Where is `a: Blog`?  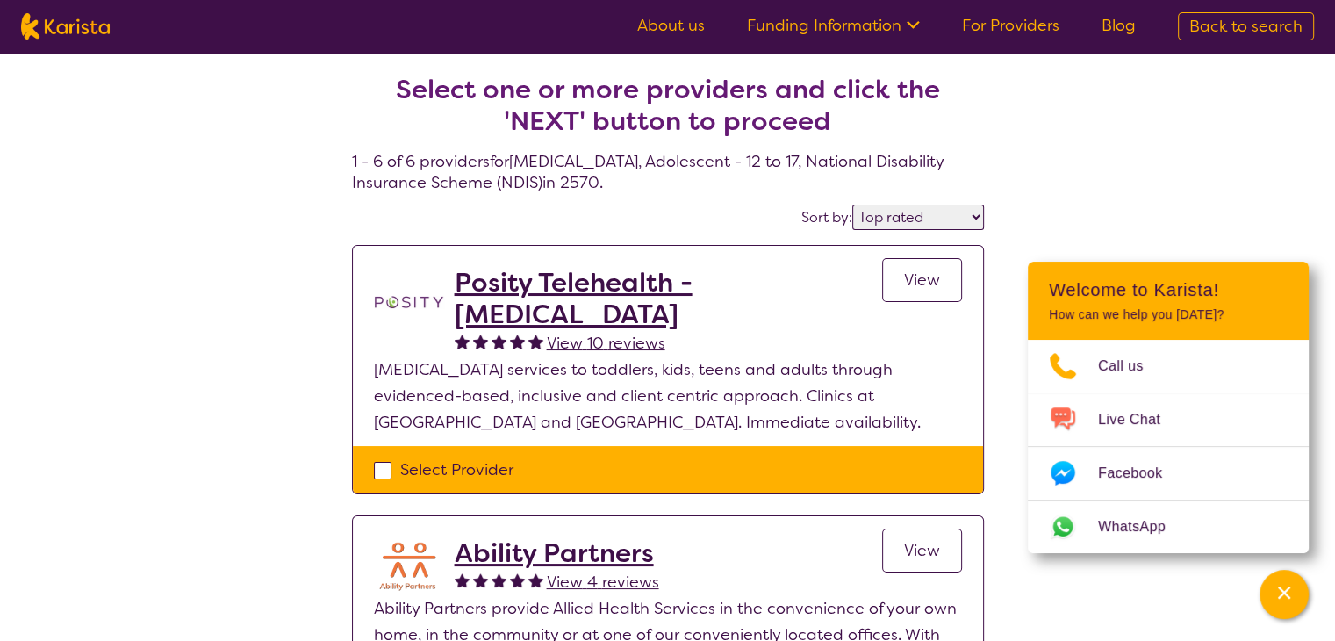 a: Blog is located at coordinates (1118, 25).